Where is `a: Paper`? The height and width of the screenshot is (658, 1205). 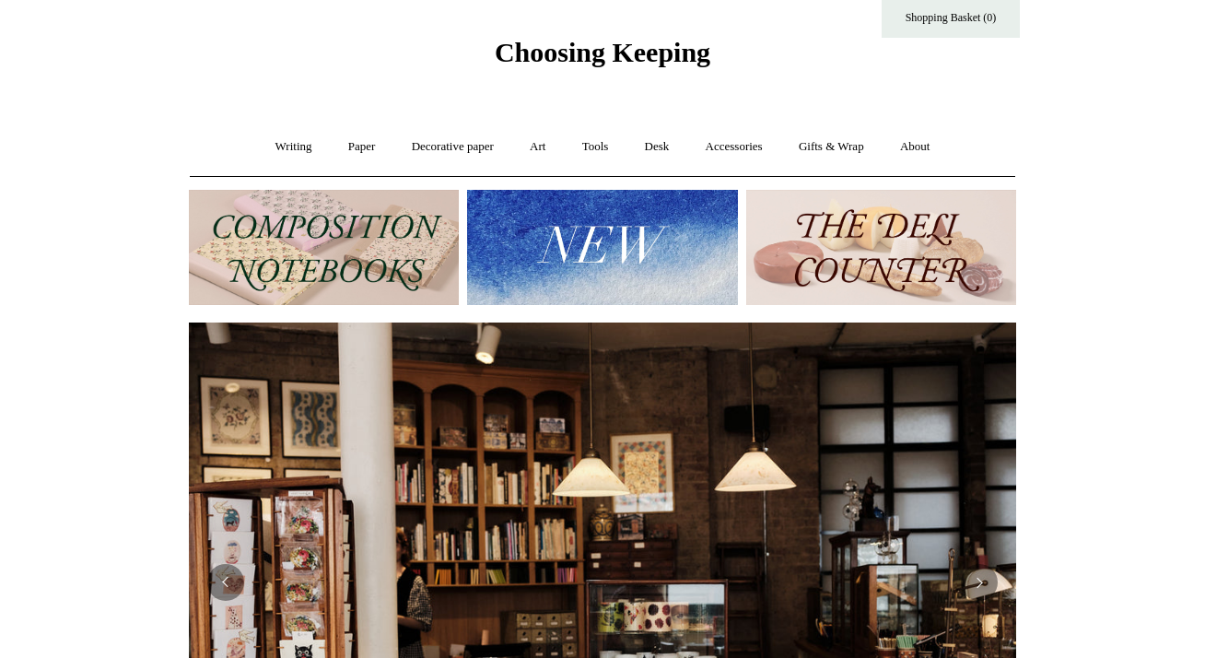
a: Paper is located at coordinates (362, 146).